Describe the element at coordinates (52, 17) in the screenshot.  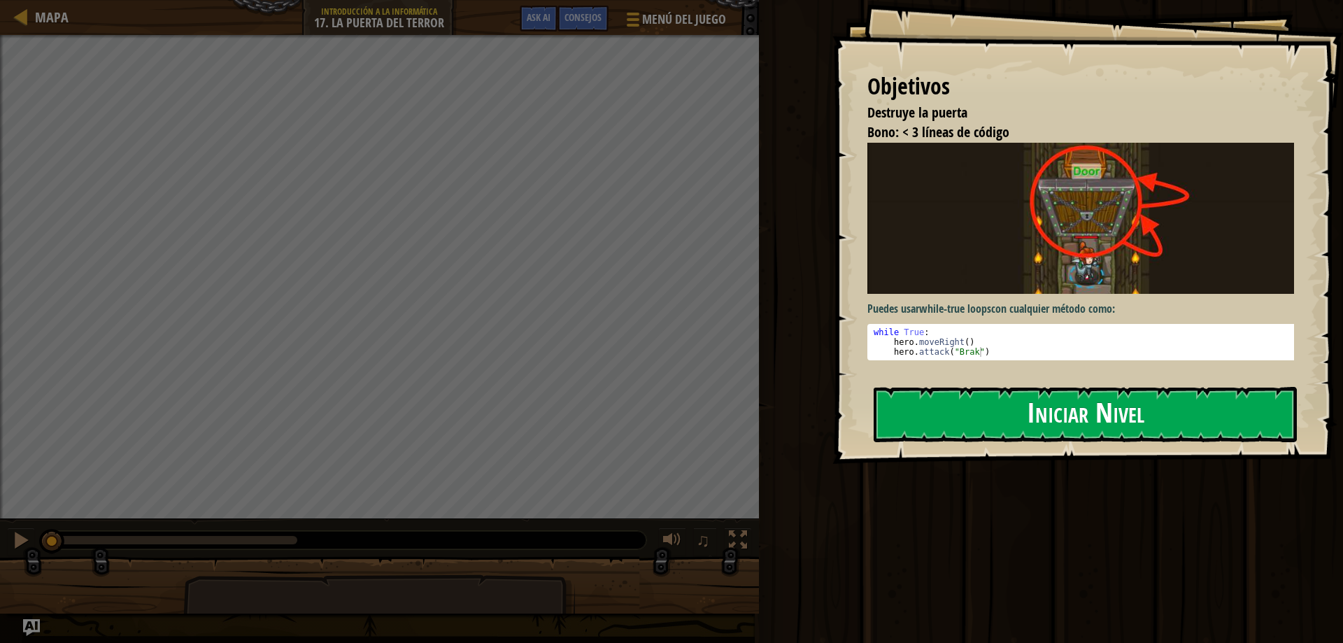
I see `span: Mapa` at that location.